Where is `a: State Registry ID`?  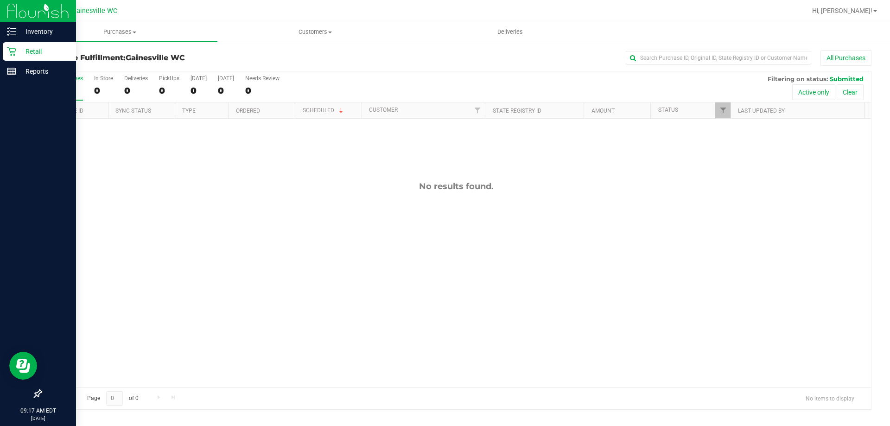
a: State Registry ID is located at coordinates (517, 111).